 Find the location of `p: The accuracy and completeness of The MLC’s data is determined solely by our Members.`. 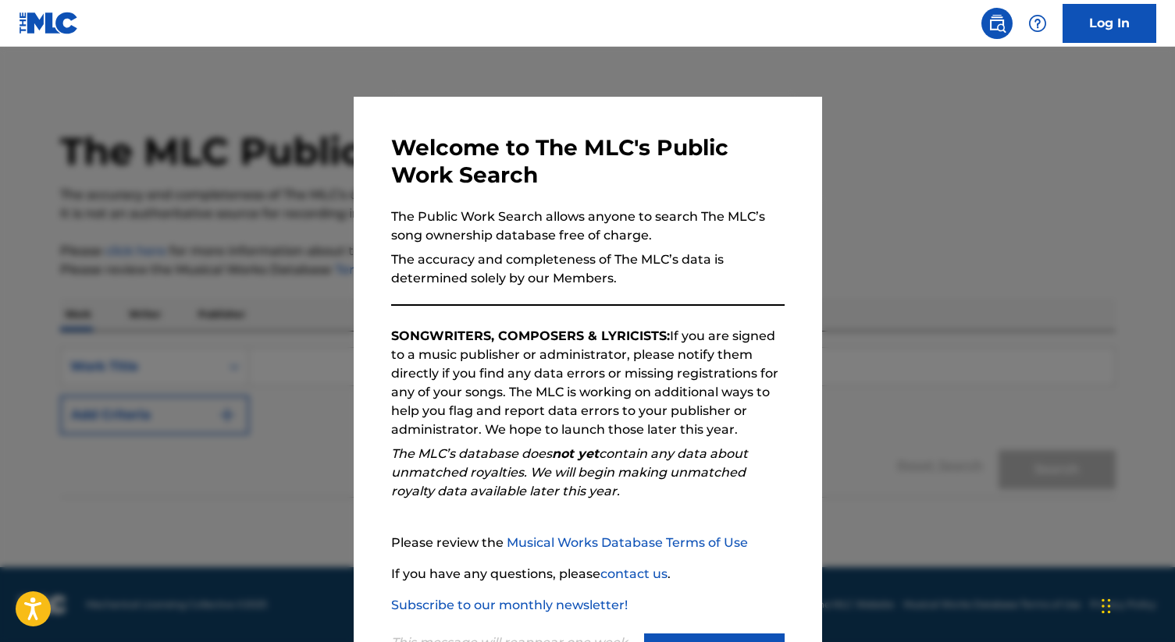

p: The accuracy and completeness of The MLC’s data is determined solely by our Members. is located at coordinates (588, 269).